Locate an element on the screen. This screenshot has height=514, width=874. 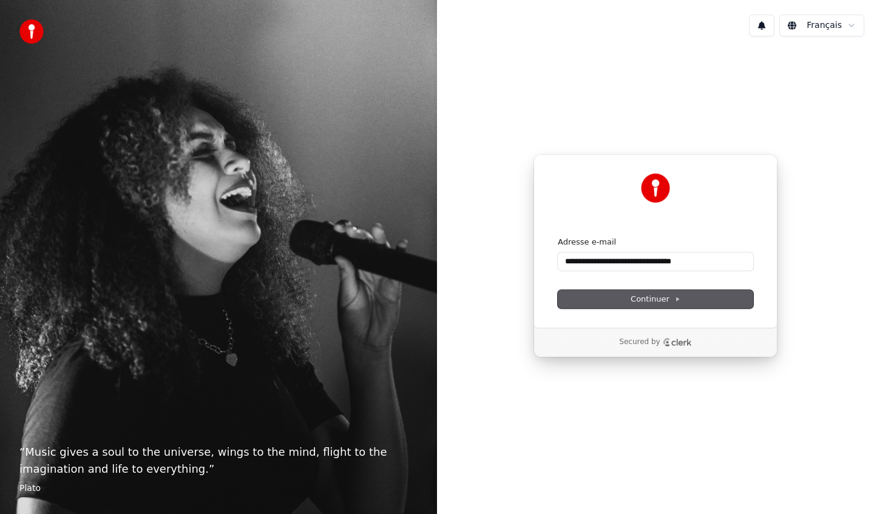
button: Continuer is located at coordinates (655, 299).